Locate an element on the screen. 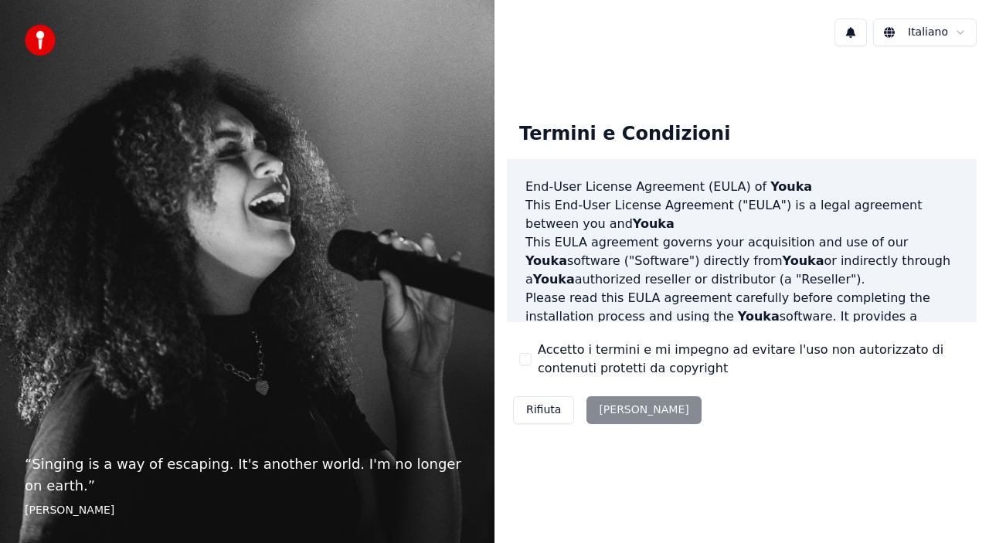 This screenshot has width=989, height=543. label: Accetto i termini e mi impegno ad evitare l'uso non autorizzato di contenuti protetti da copyright is located at coordinates (751, 359).